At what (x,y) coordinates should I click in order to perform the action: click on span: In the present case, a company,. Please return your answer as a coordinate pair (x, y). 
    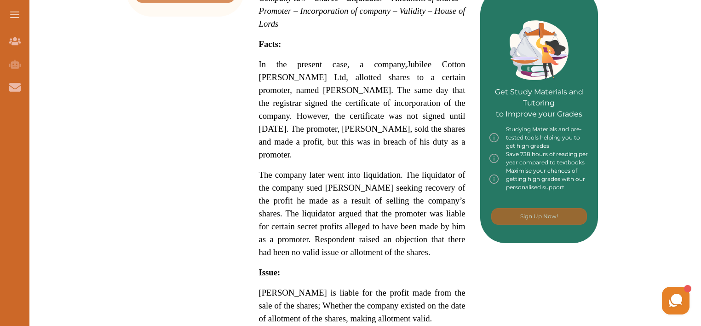
    Looking at the image, I should click on (333, 64).